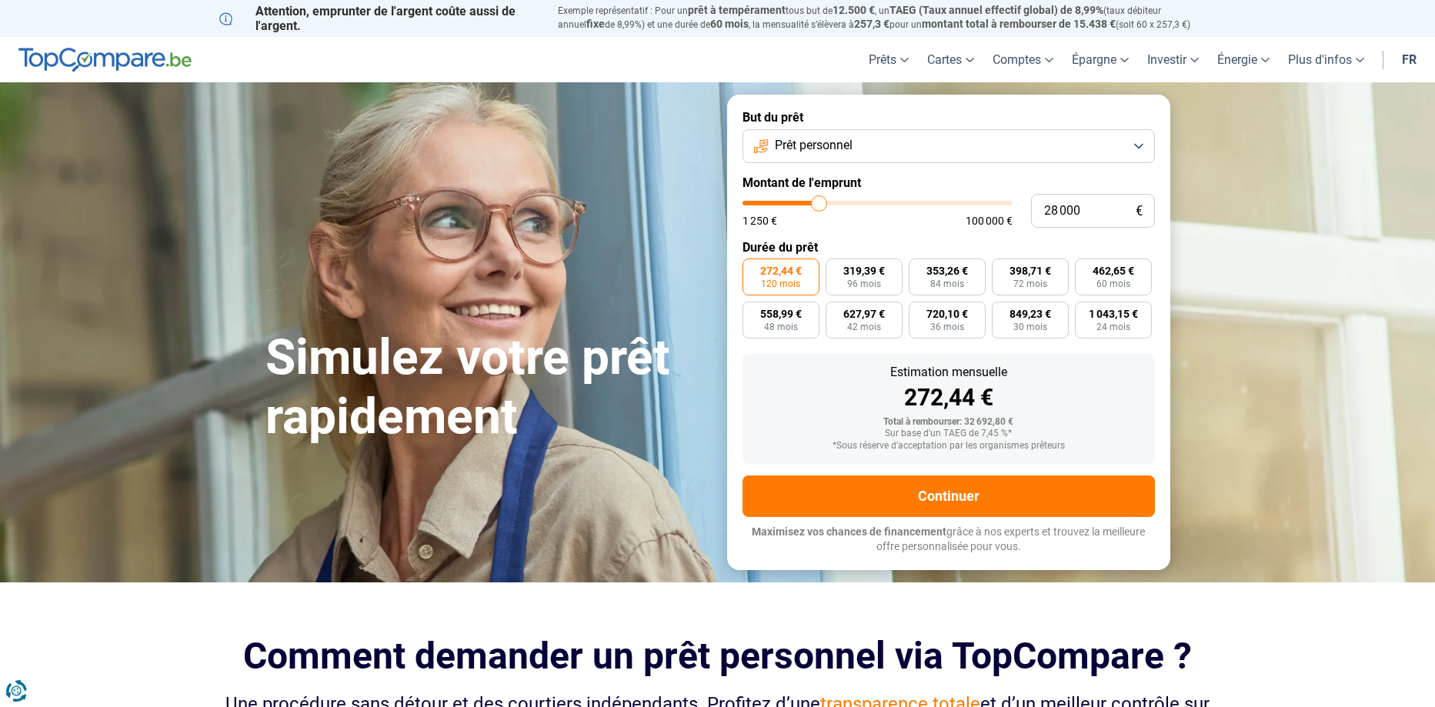  I want to click on button: Prêt personnel, so click(949, 146).